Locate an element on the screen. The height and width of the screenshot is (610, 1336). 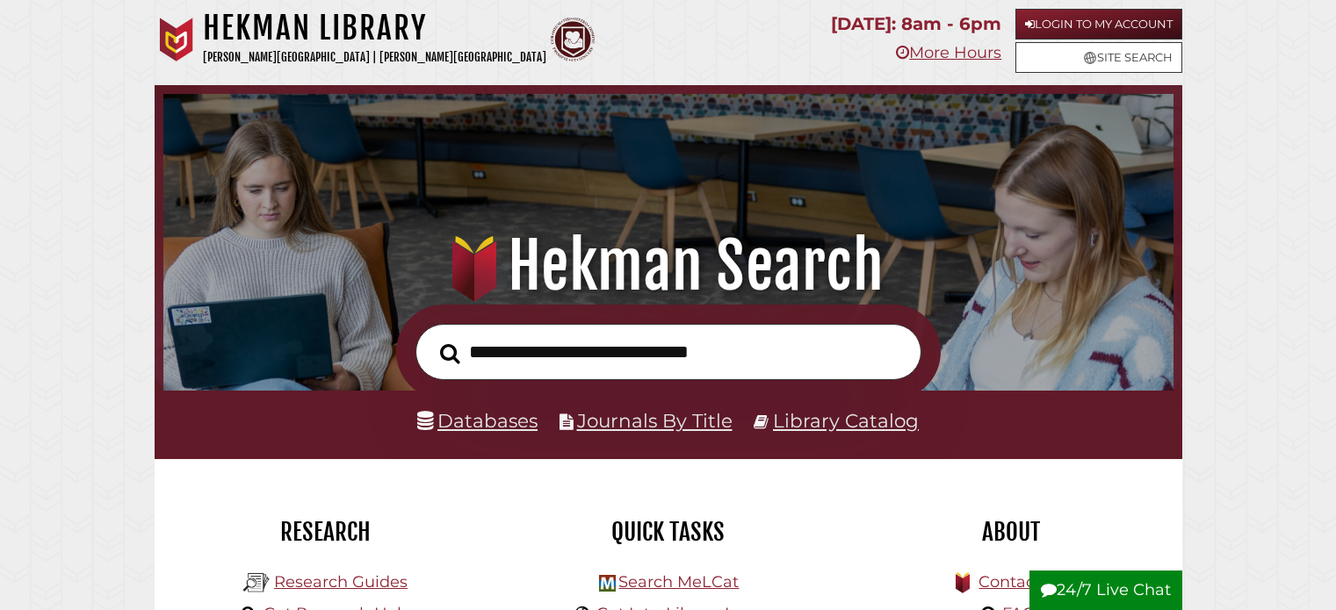
a: Journals By Title is located at coordinates (654, 421).